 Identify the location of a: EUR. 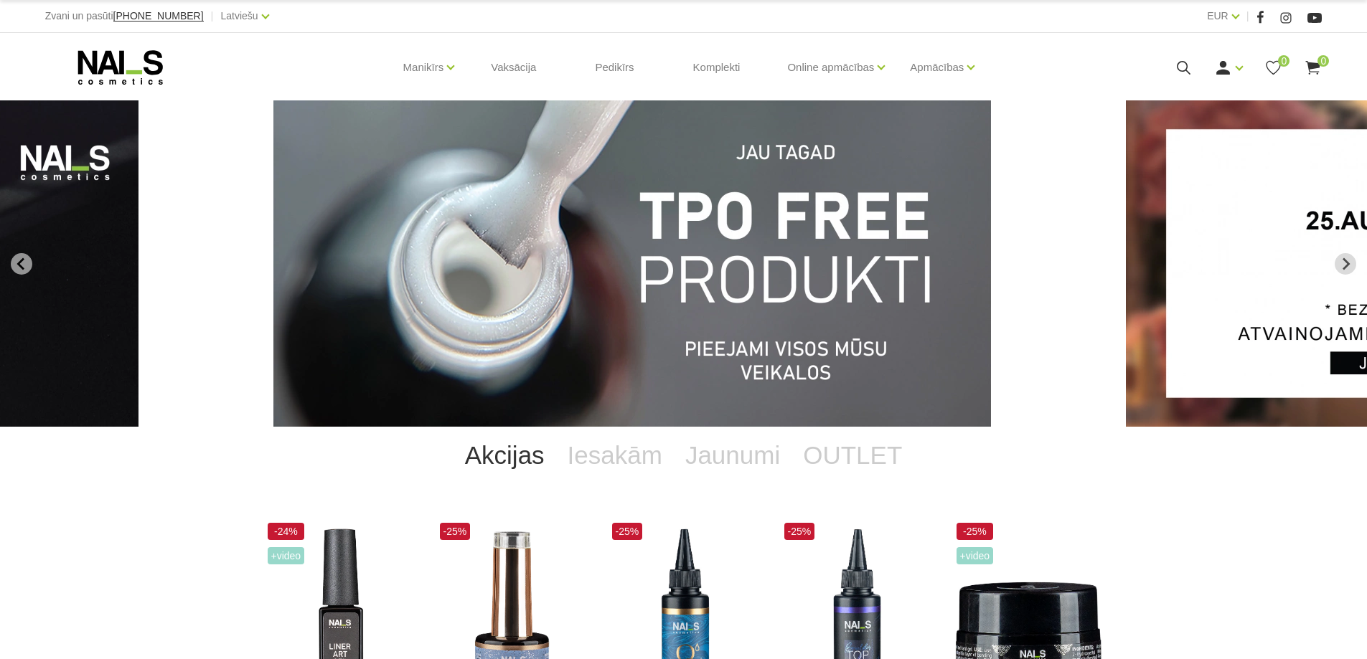
(1218, 16).